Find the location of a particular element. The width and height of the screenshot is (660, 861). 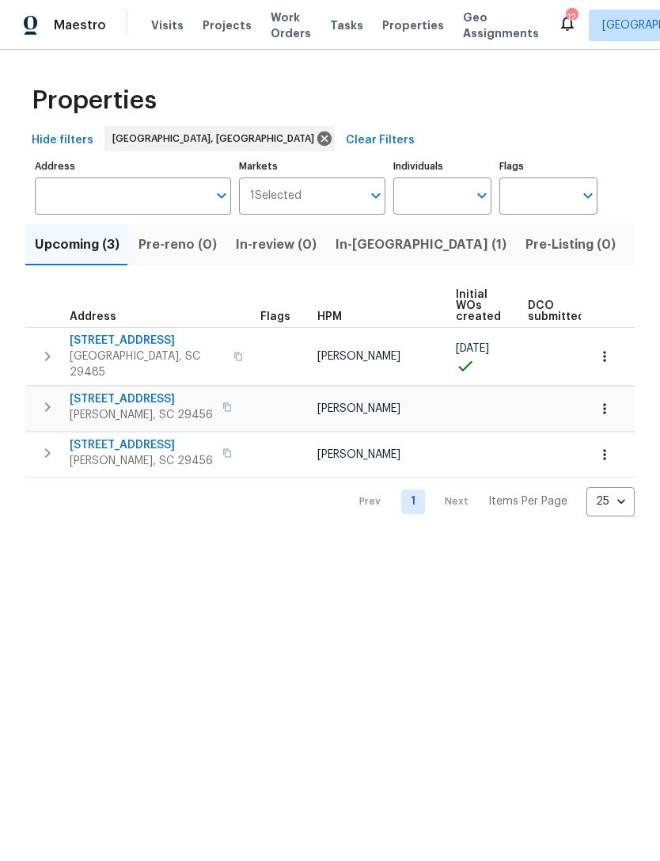

span: Address is located at coordinates (93, 317).